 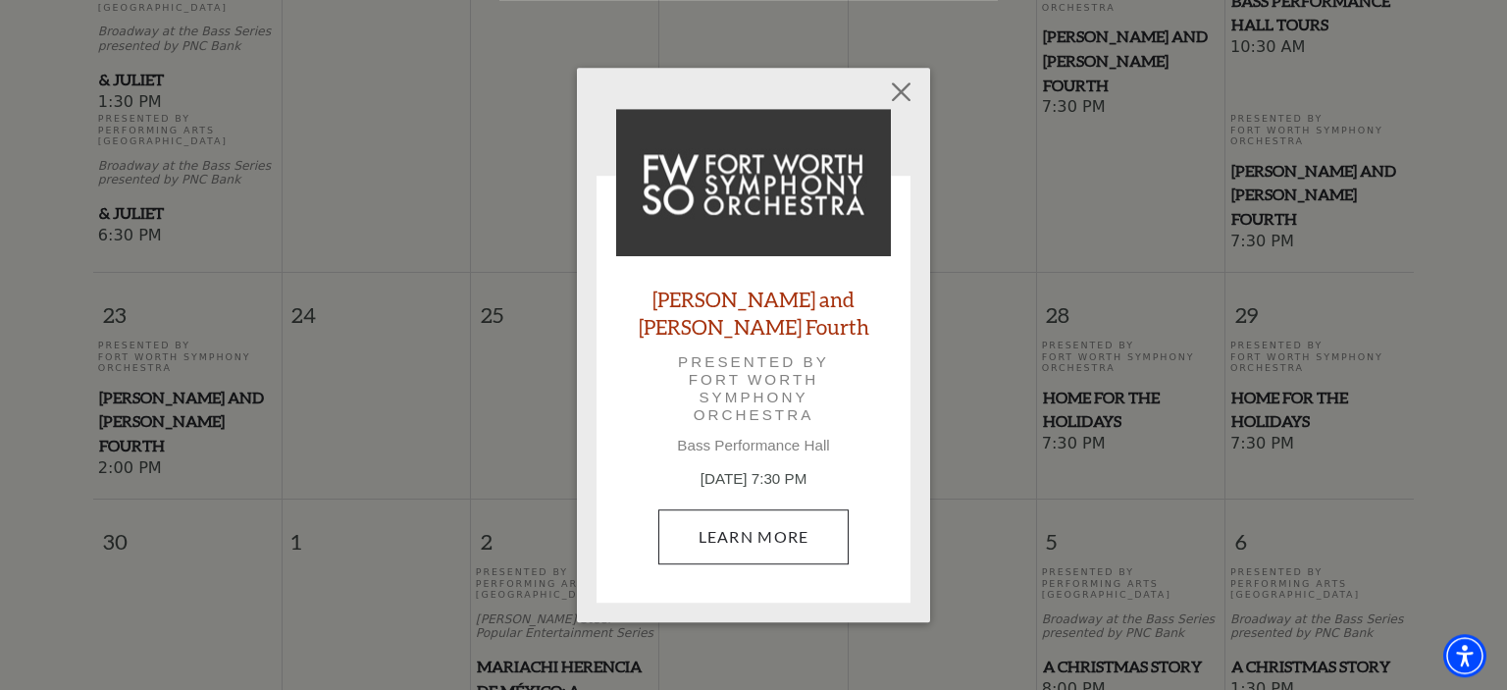 I want to click on p: Bass Performance Hall, so click(x=754, y=445).